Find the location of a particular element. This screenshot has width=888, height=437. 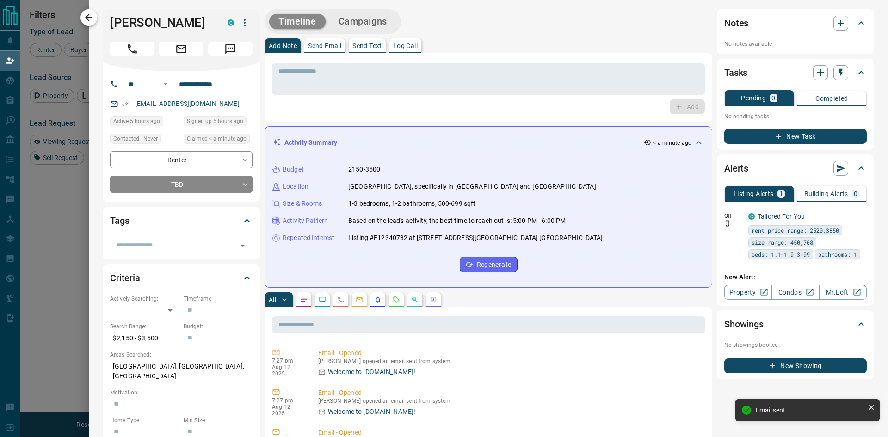

div: Tasks is located at coordinates (795, 73).